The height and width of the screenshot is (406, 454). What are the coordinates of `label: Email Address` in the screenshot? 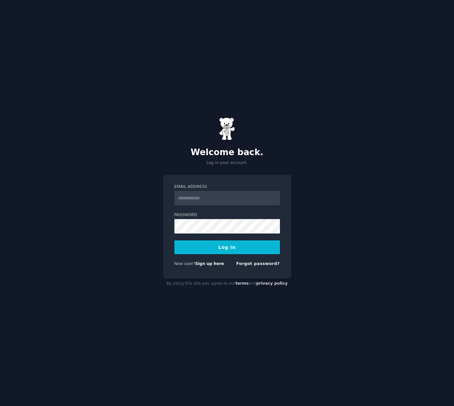 It's located at (227, 187).